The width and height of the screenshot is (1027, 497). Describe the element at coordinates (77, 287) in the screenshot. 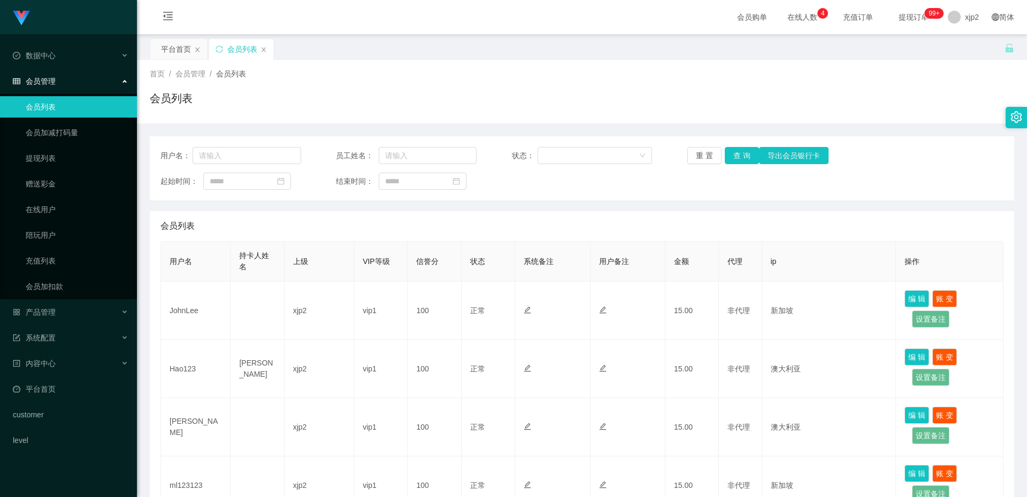

I see `a: 会员加扣款` at that location.